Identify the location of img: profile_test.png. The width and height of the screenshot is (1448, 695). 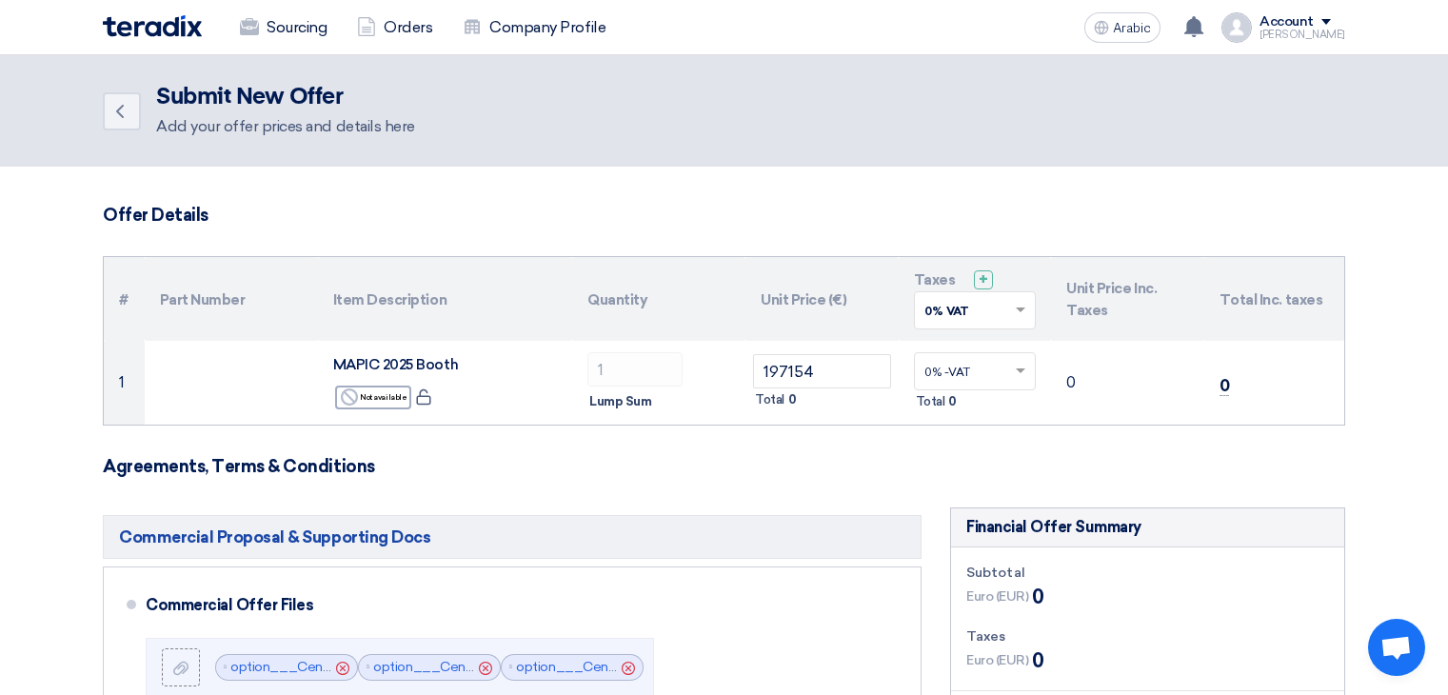
(1237, 28).